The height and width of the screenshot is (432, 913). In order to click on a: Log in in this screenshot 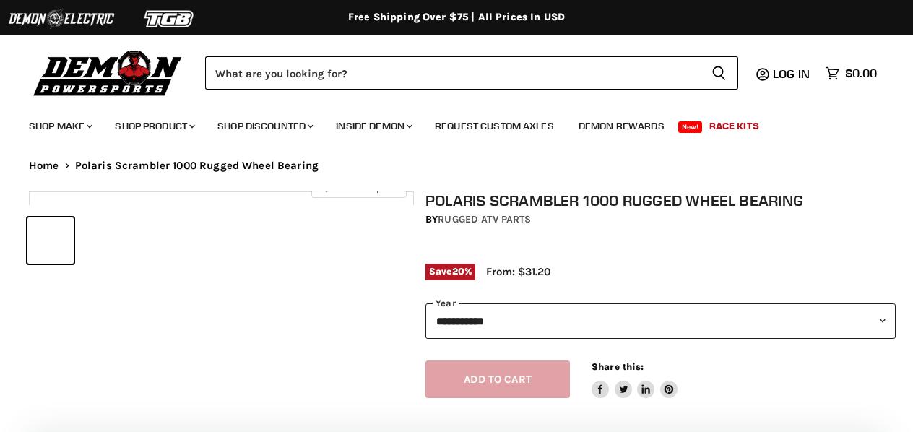, I will do `click(792, 74)`.